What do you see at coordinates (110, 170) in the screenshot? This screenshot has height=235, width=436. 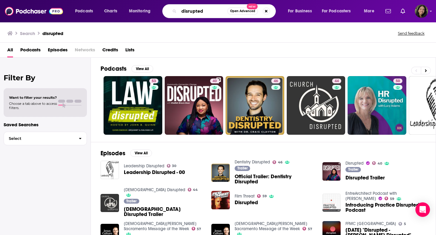 I see `img: Leadership Disrupted - 00` at bounding box center [110, 170].